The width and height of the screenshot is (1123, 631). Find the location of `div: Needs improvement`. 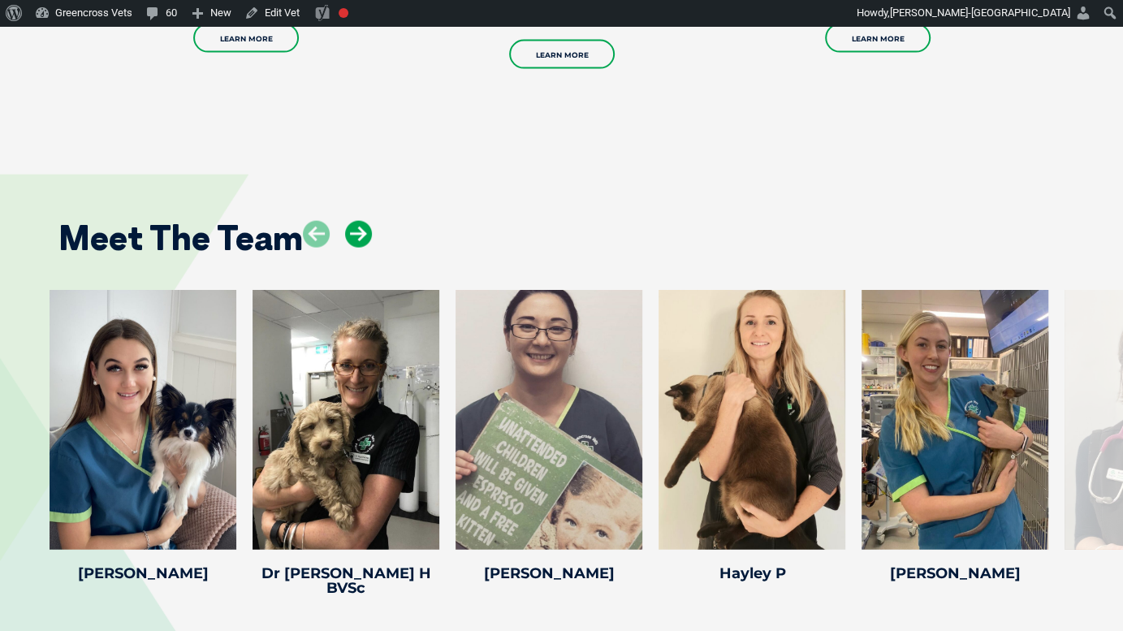

div: Needs improvement is located at coordinates (343, 13).